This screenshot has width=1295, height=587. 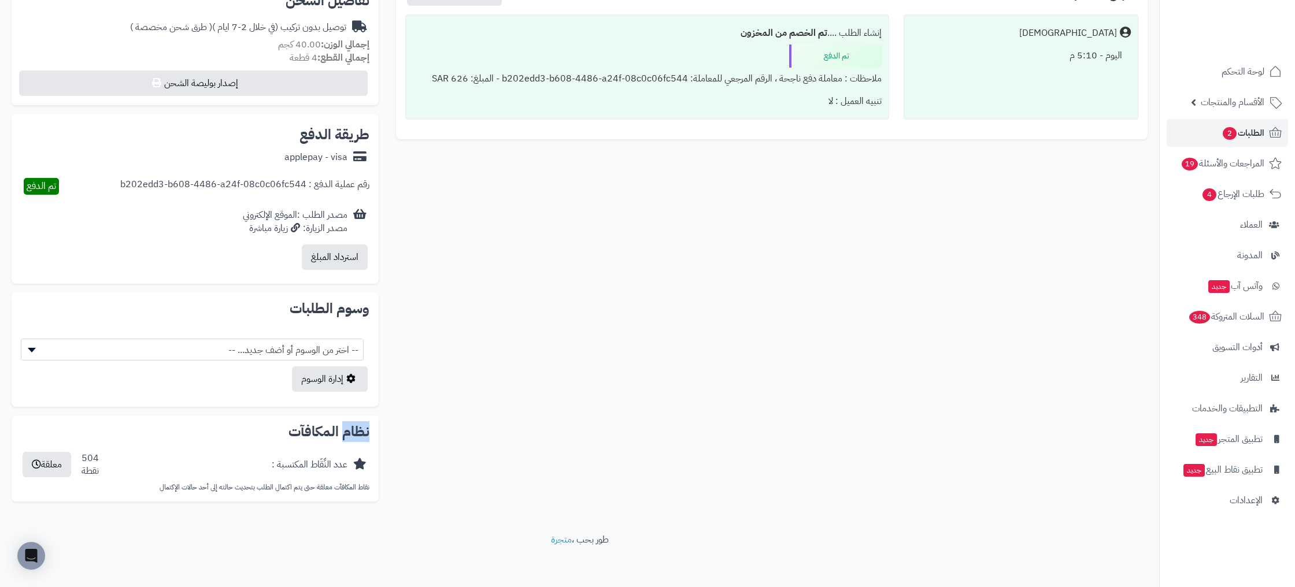 What do you see at coordinates (1250, 31) in the screenshot?
I see `img: logo-2.png` at bounding box center [1250, 31].